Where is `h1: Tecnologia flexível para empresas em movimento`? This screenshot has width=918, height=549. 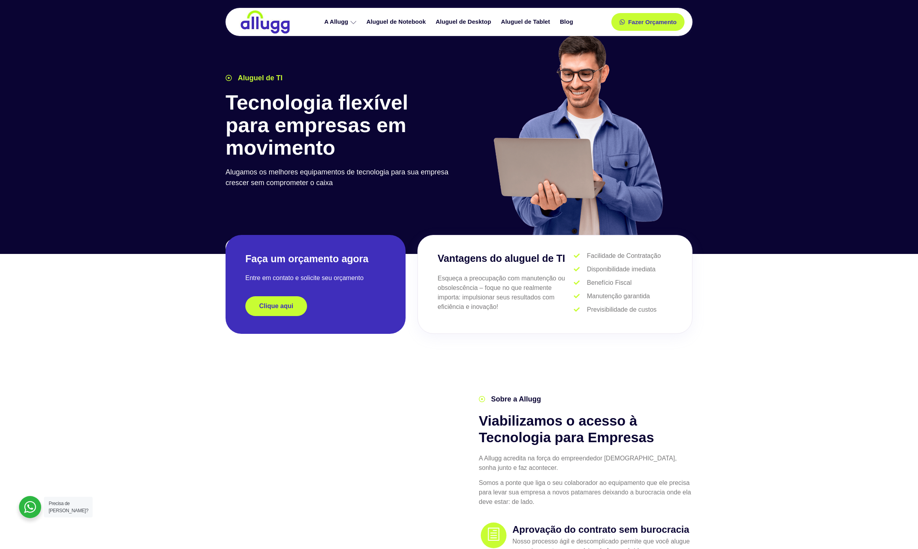 h1: Tecnologia flexível para empresas em movimento is located at coordinates (340, 125).